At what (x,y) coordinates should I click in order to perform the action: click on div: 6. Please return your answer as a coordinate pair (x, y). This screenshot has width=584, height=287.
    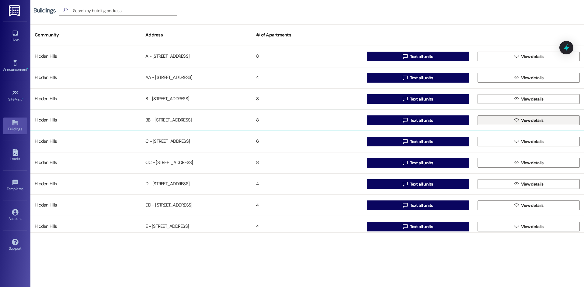
    Looking at the image, I should click on (307, 142).